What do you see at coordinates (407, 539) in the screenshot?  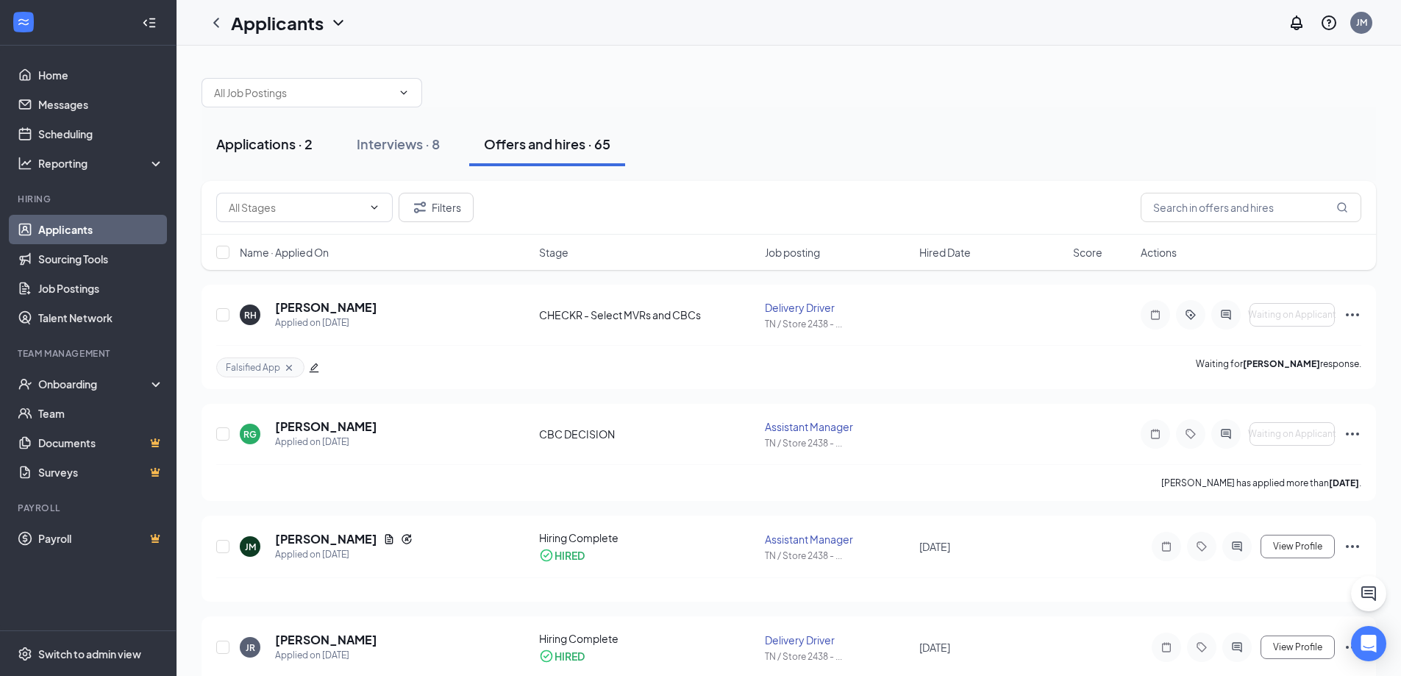 I see `svg: Reapply` at bounding box center [407, 539].